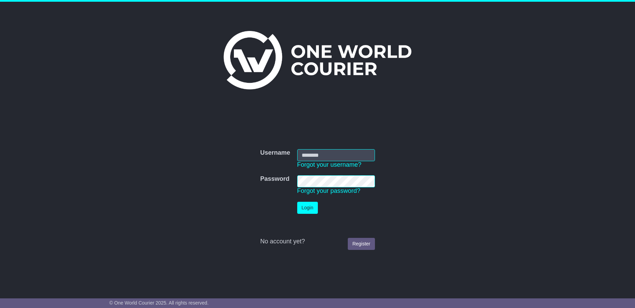  Describe the element at coordinates (159, 303) in the screenshot. I see `span: © One World Courier 2025. All rights reserved.` at that location.